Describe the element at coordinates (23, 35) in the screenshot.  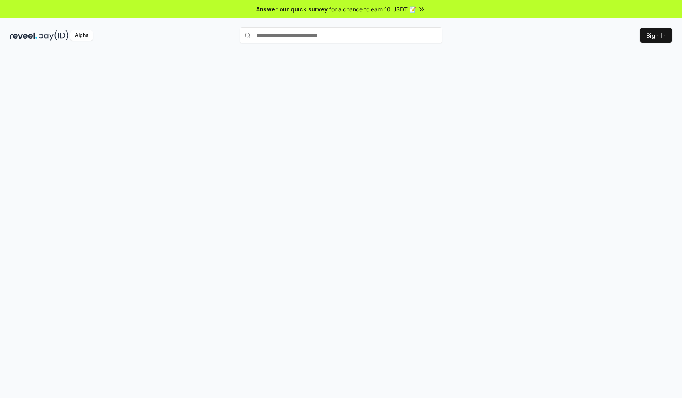
I see `img: reveel_dark` at that location.